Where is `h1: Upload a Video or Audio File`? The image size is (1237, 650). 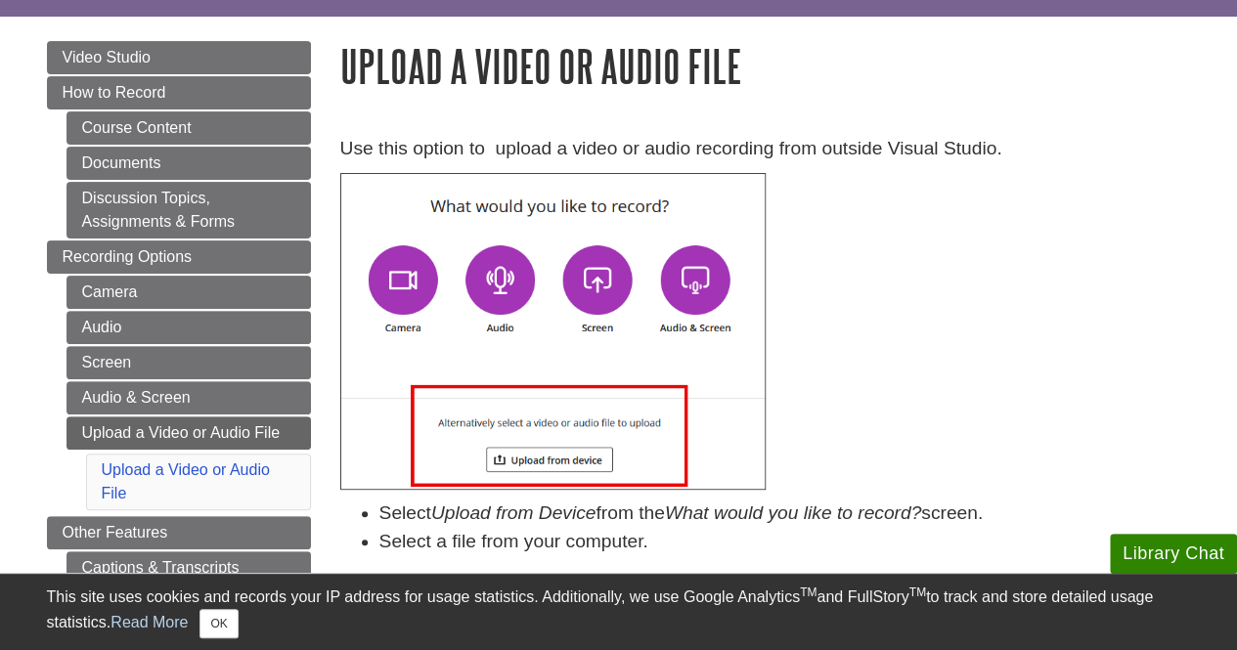
h1: Upload a Video or Audio File is located at coordinates (766, 66).